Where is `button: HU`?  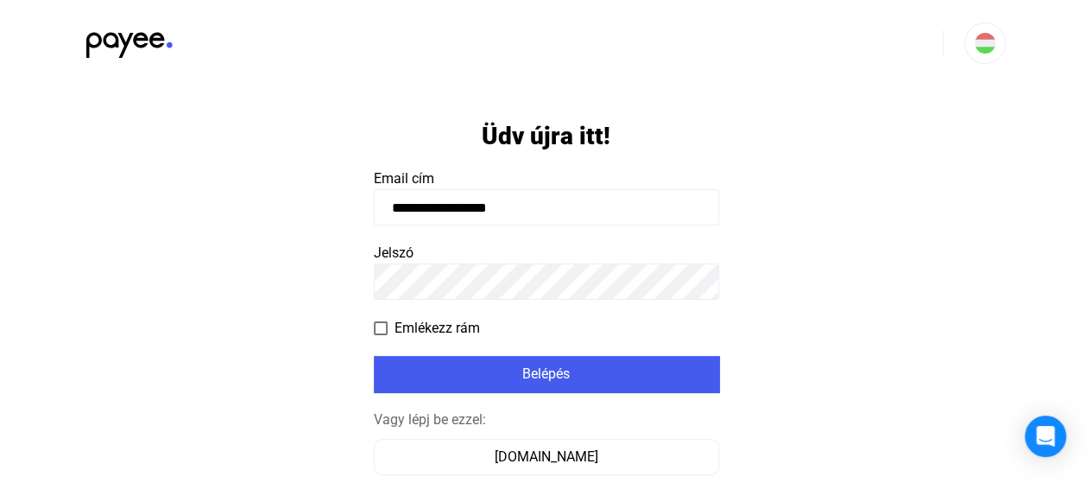 button: HU is located at coordinates (985, 43).